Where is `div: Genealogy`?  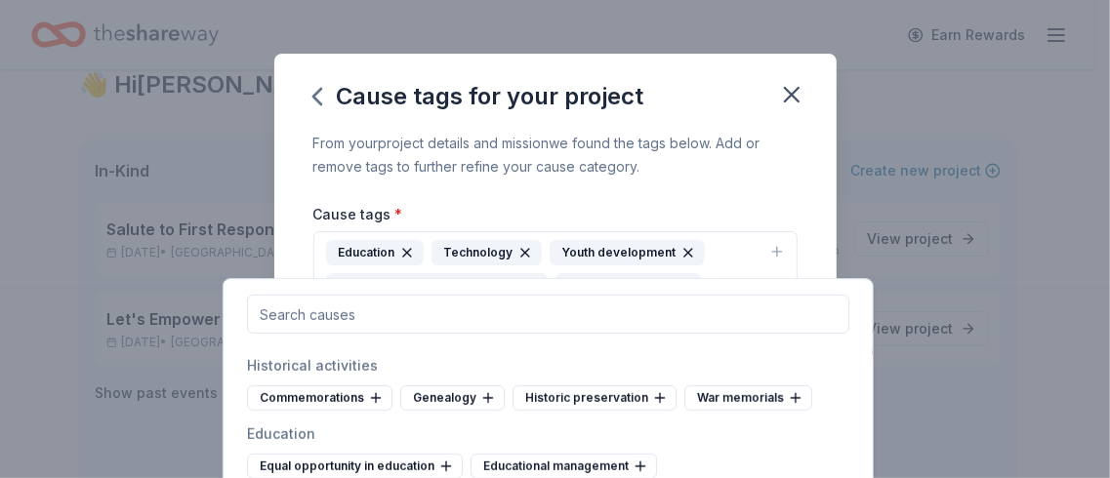 div: Genealogy is located at coordinates (452, 398).